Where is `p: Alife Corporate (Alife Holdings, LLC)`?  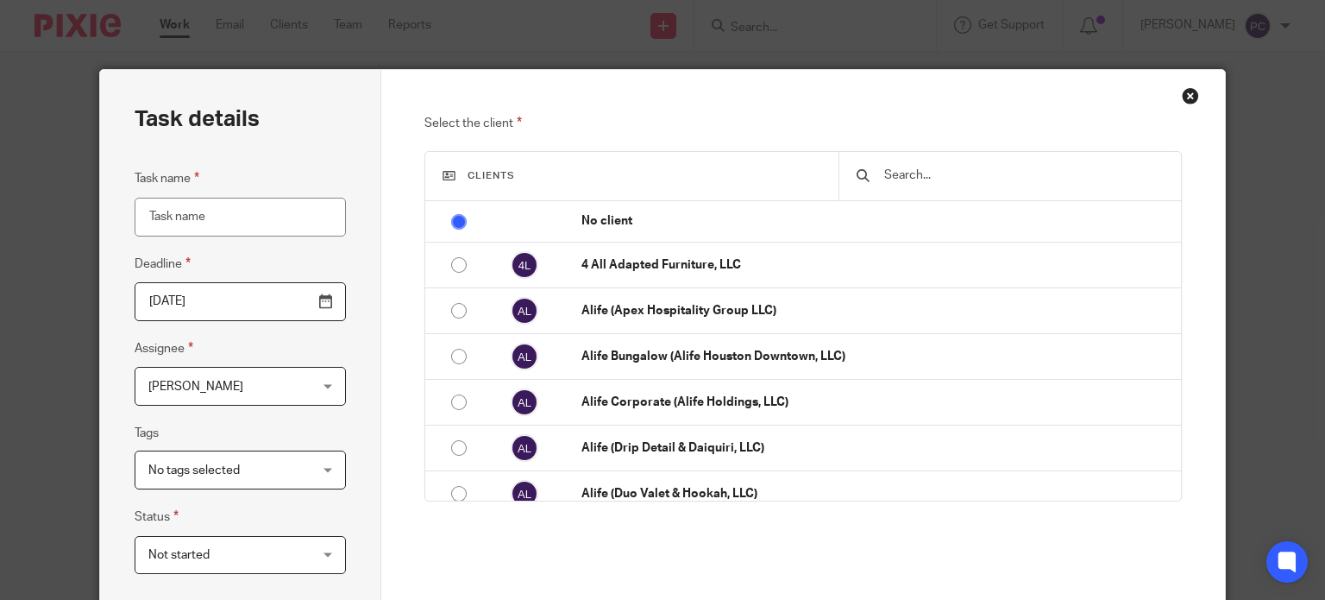
p: Alife Corporate (Alife Holdings, LLC) is located at coordinates (877, 402).